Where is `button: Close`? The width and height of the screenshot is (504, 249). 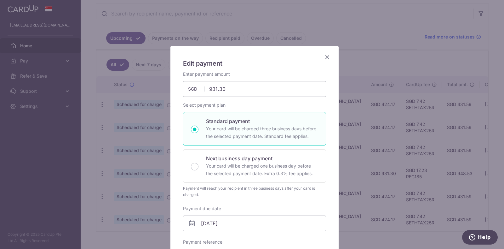
button: Close is located at coordinates (327, 57).